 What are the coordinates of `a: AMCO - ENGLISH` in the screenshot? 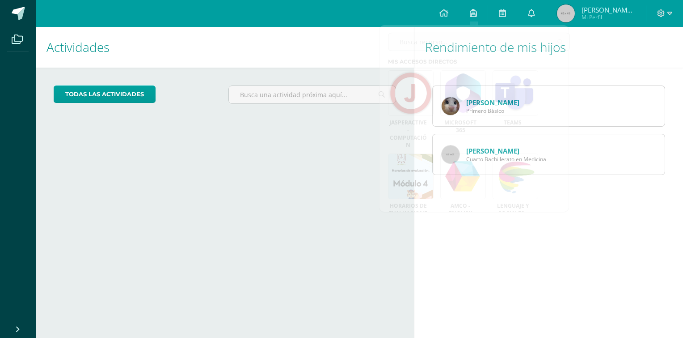 It's located at (461, 210).